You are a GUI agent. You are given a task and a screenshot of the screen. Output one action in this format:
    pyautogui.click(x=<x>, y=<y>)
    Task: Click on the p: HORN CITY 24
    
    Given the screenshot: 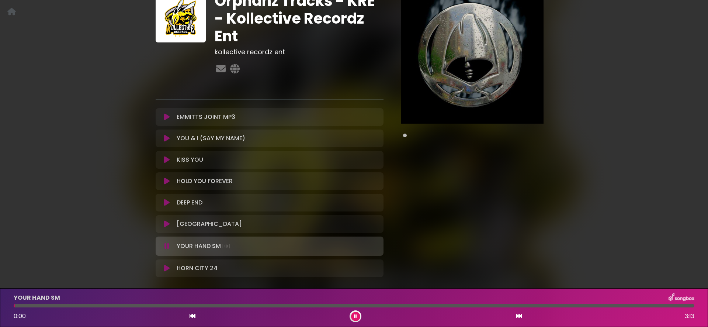 What is the action you would take?
    pyautogui.click(x=197, y=268)
    